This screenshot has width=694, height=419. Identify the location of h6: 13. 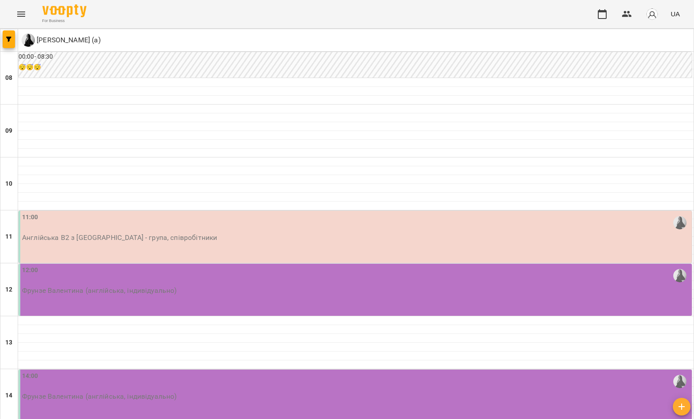
(9, 343).